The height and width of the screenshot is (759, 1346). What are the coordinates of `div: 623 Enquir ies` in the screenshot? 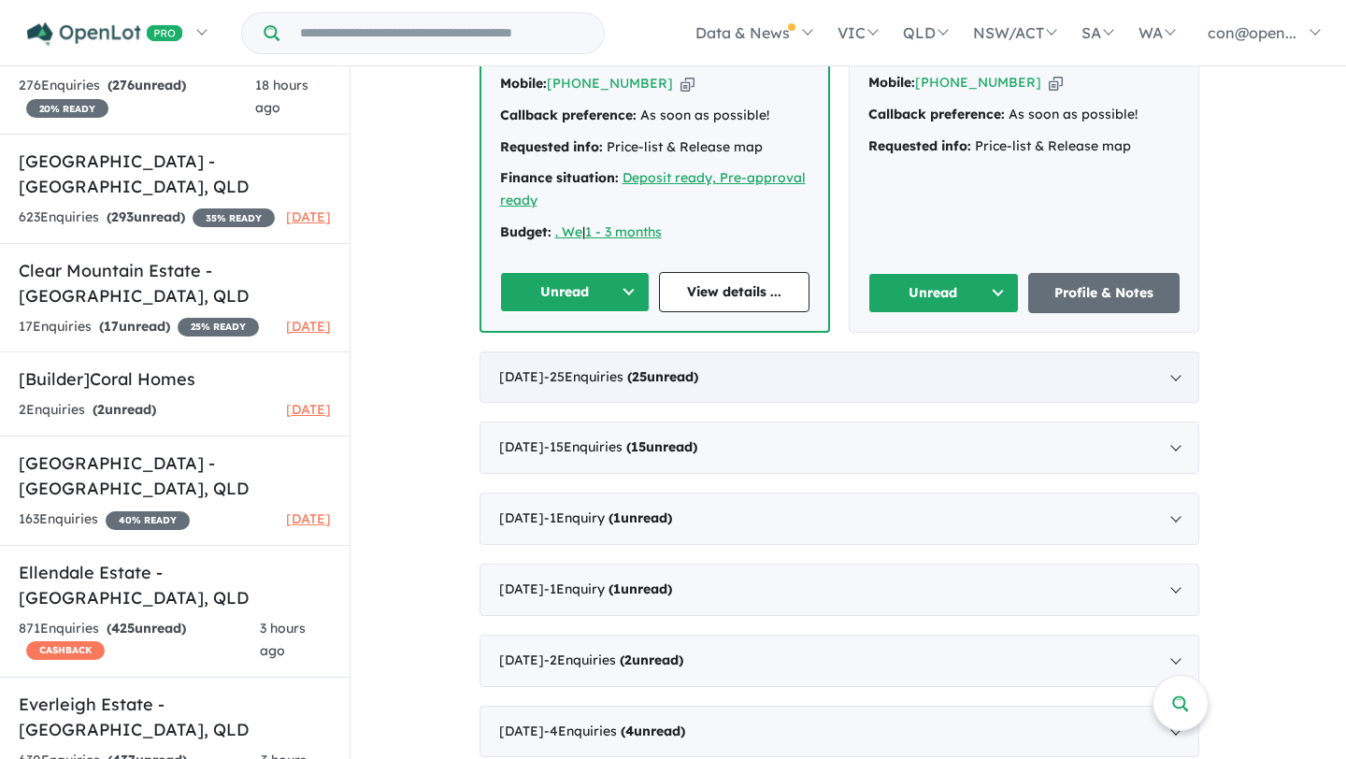 It's located at (147, 218).